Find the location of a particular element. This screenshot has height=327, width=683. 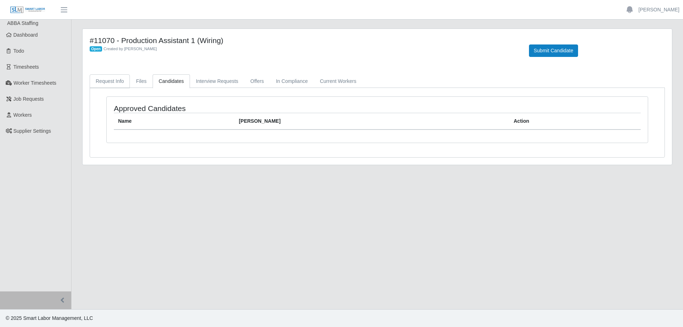

span: Timesheets is located at coordinates (26, 67).